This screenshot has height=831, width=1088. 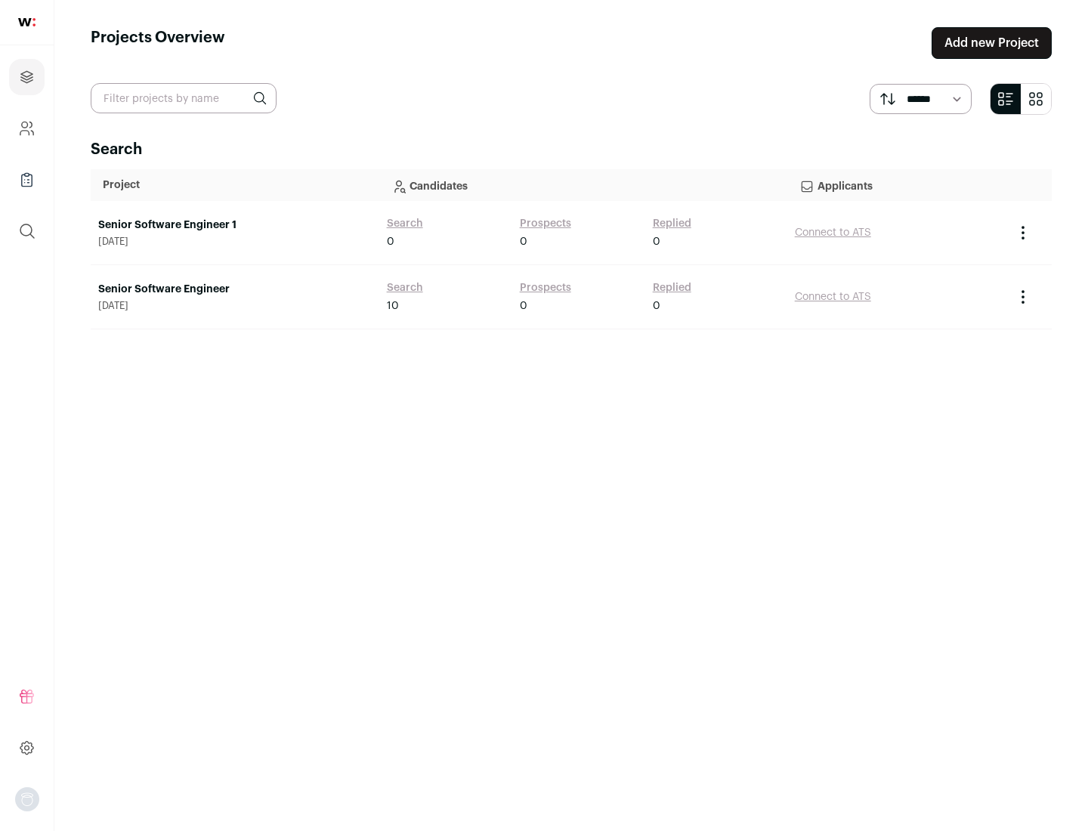 I want to click on p: Applicants, so click(x=897, y=185).